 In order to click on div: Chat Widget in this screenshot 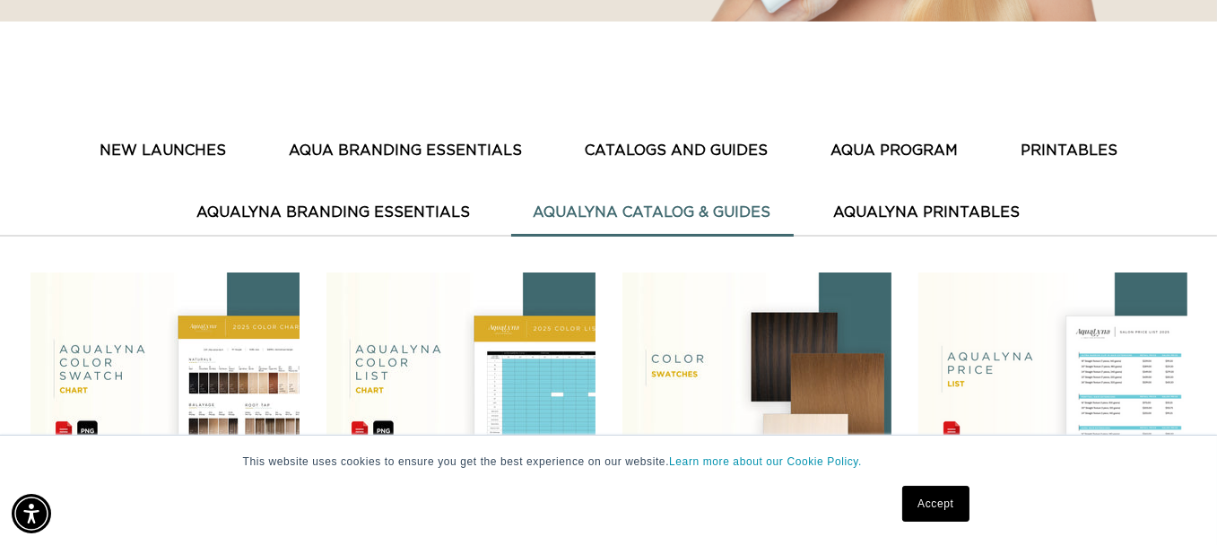, I will do `click(1172, 502)`.